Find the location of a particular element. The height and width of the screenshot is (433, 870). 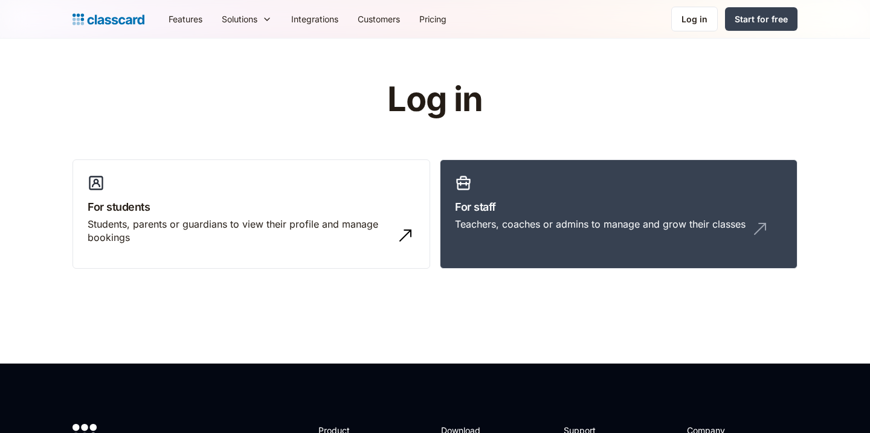

div: Start for free is located at coordinates (761, 19).